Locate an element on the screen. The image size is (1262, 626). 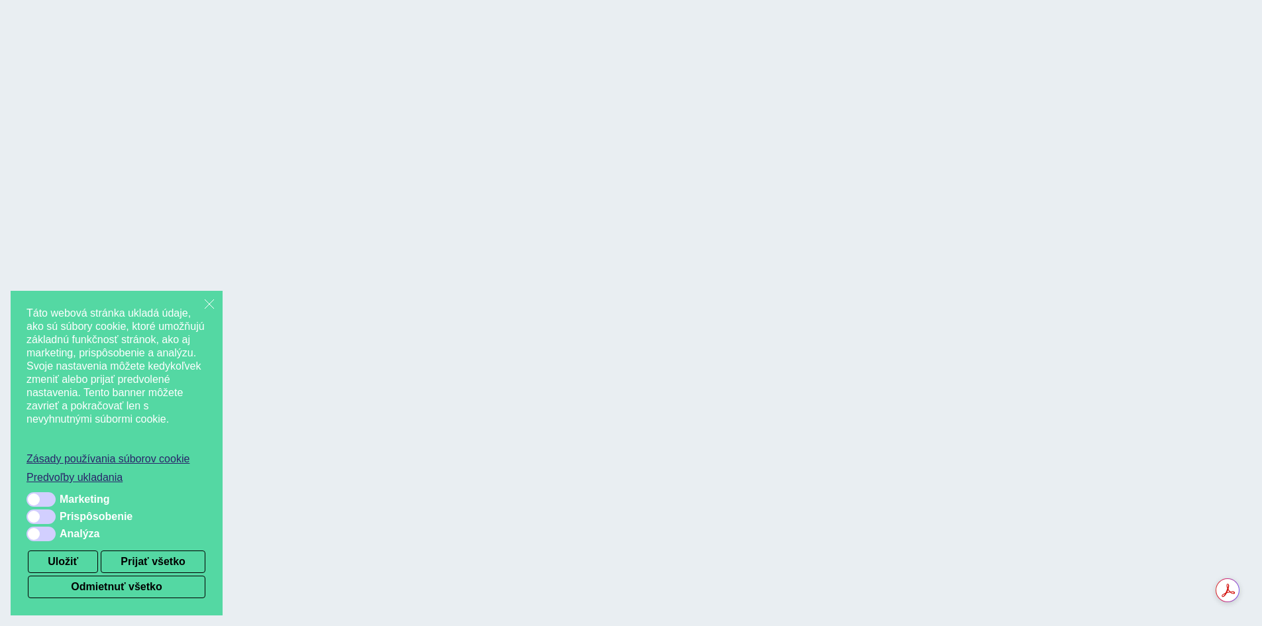
button: Uložiť is located at coordinates (63, 562).